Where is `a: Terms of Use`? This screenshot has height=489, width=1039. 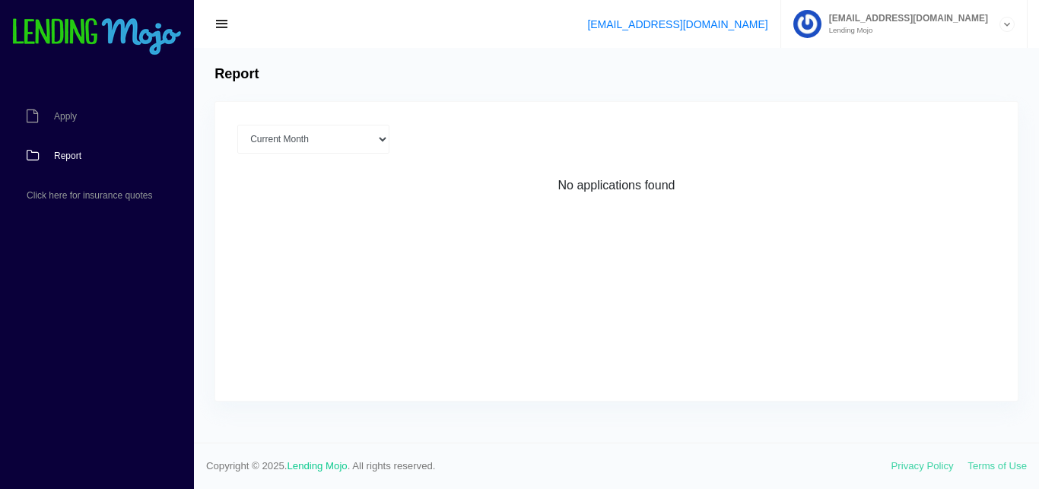 a: Terms of Use is located at coordinates (997, 465).